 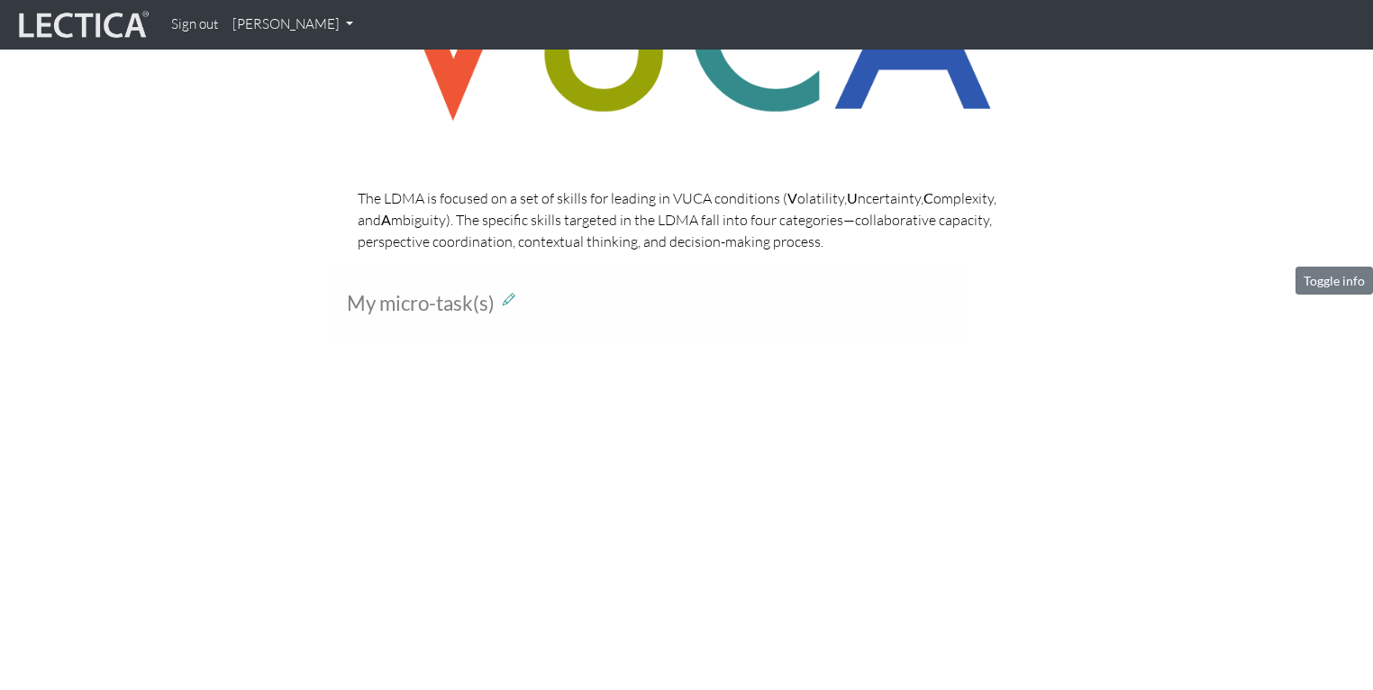 What do you see at coordinates (195, 24) in the screenshot?
I see `a: Sign out` at bounding box center [195, 24].